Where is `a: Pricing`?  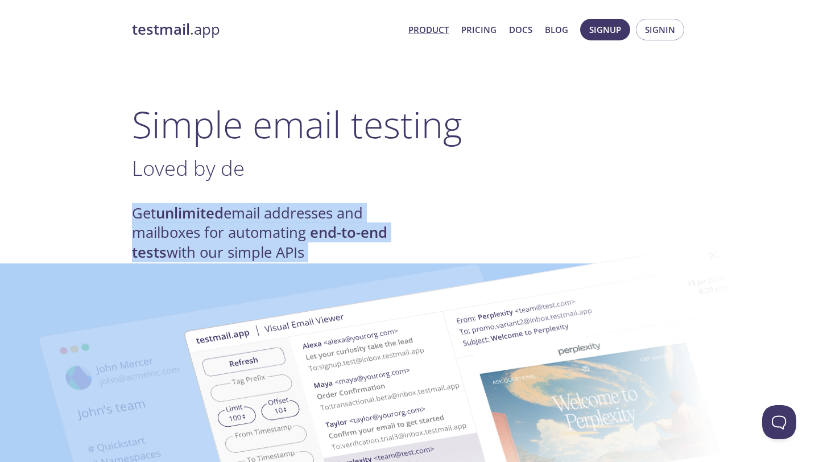
a: Pricing is located at coordinates (479, 30).